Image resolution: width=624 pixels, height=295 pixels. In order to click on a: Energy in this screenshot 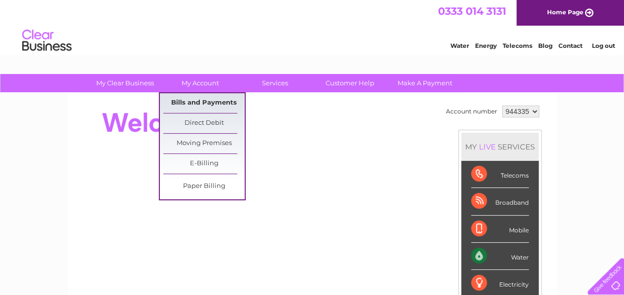, I will do `click(486, 45)`.